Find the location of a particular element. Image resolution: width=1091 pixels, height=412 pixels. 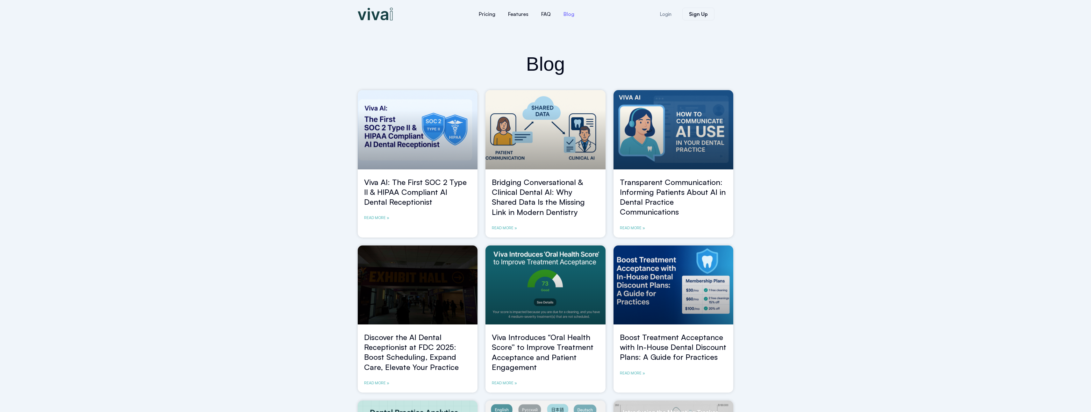

a: Viva Introduces “Oral Health Score” to Improve Treatment Acceptance and Patient Engagement is located at coordinates (542, 352).